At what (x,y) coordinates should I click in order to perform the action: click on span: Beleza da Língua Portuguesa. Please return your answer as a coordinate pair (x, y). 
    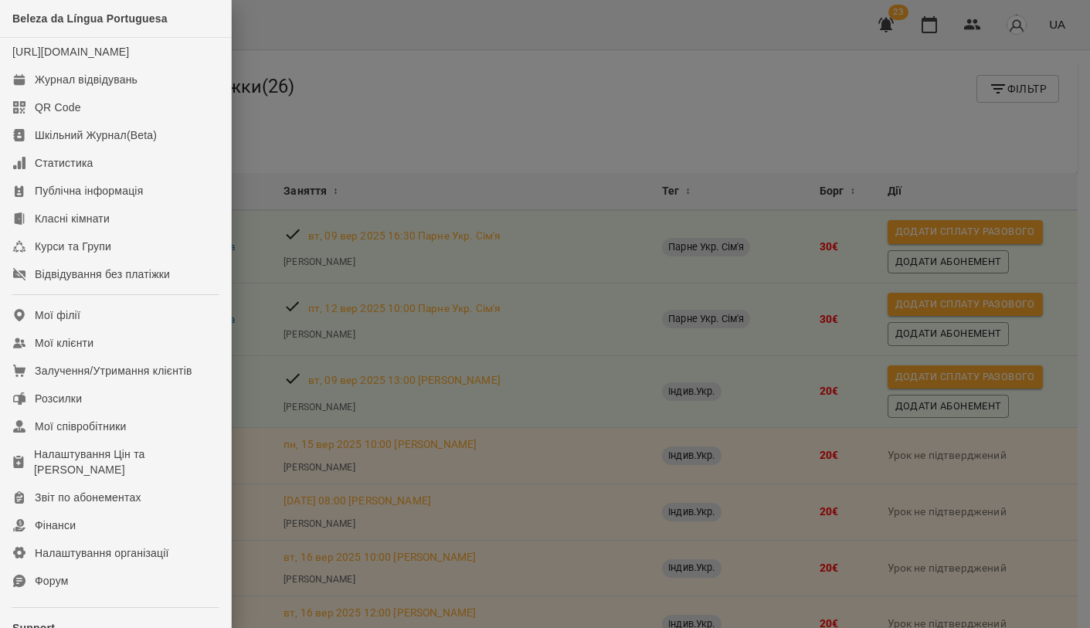
    Looking at the image, I should click on (90, 19).